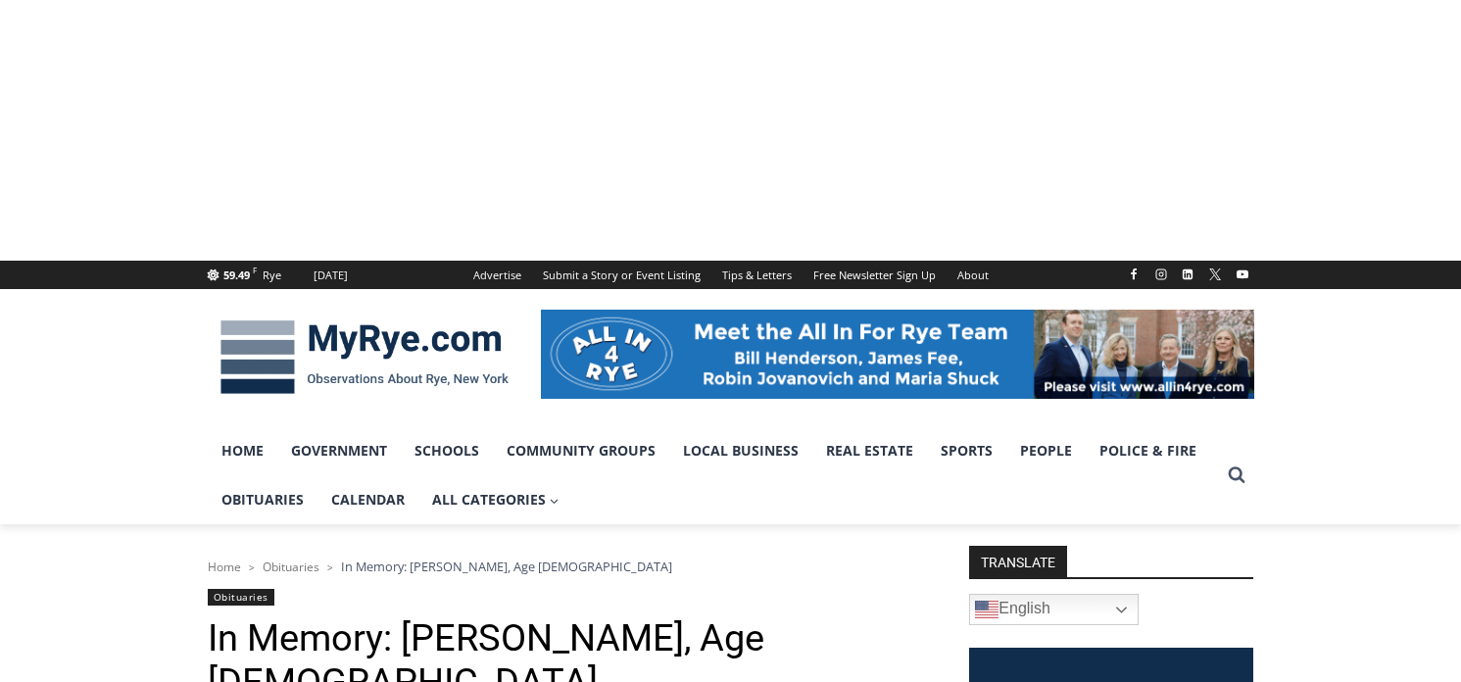 This screenshot has width=1461, height=682. Describe the element at coordinates (1148, 451) in the screenshot. I see `a: Police & Fire` at that location.